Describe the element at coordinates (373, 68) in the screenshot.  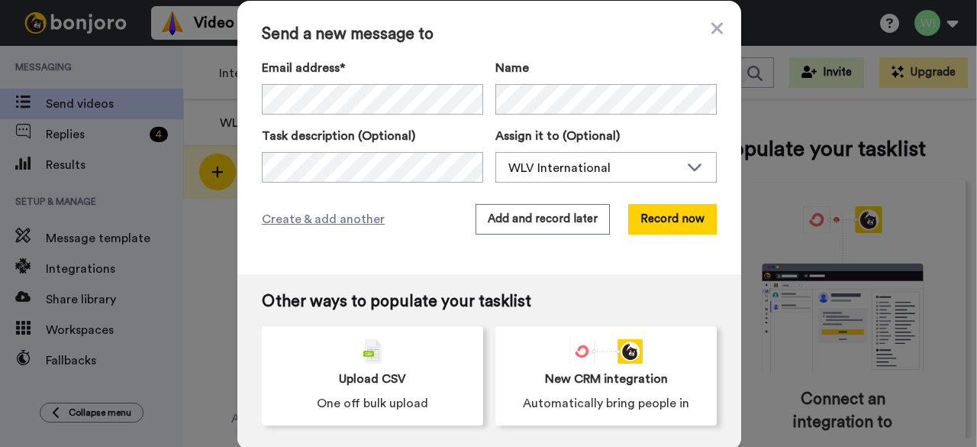
I see `label: Email address*` at that location.